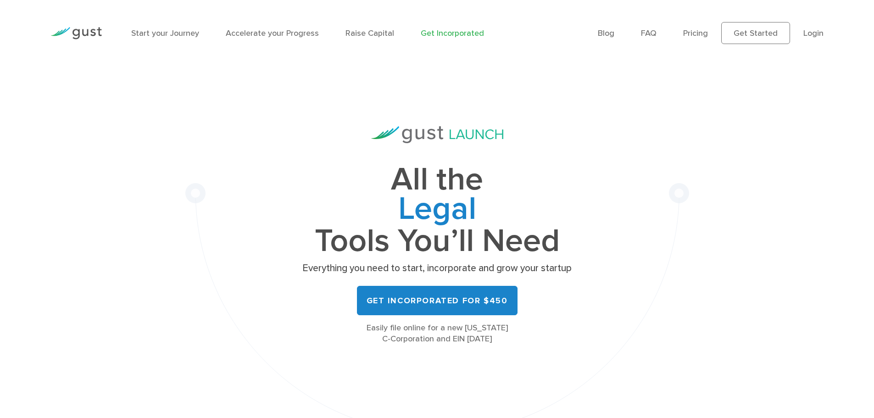 This screenshot has width=874, height=418. What do you see at coordinates (272, 33) in the screenshot?
I see `a: Accelerate your Progress` at bounding box center [272, 33].